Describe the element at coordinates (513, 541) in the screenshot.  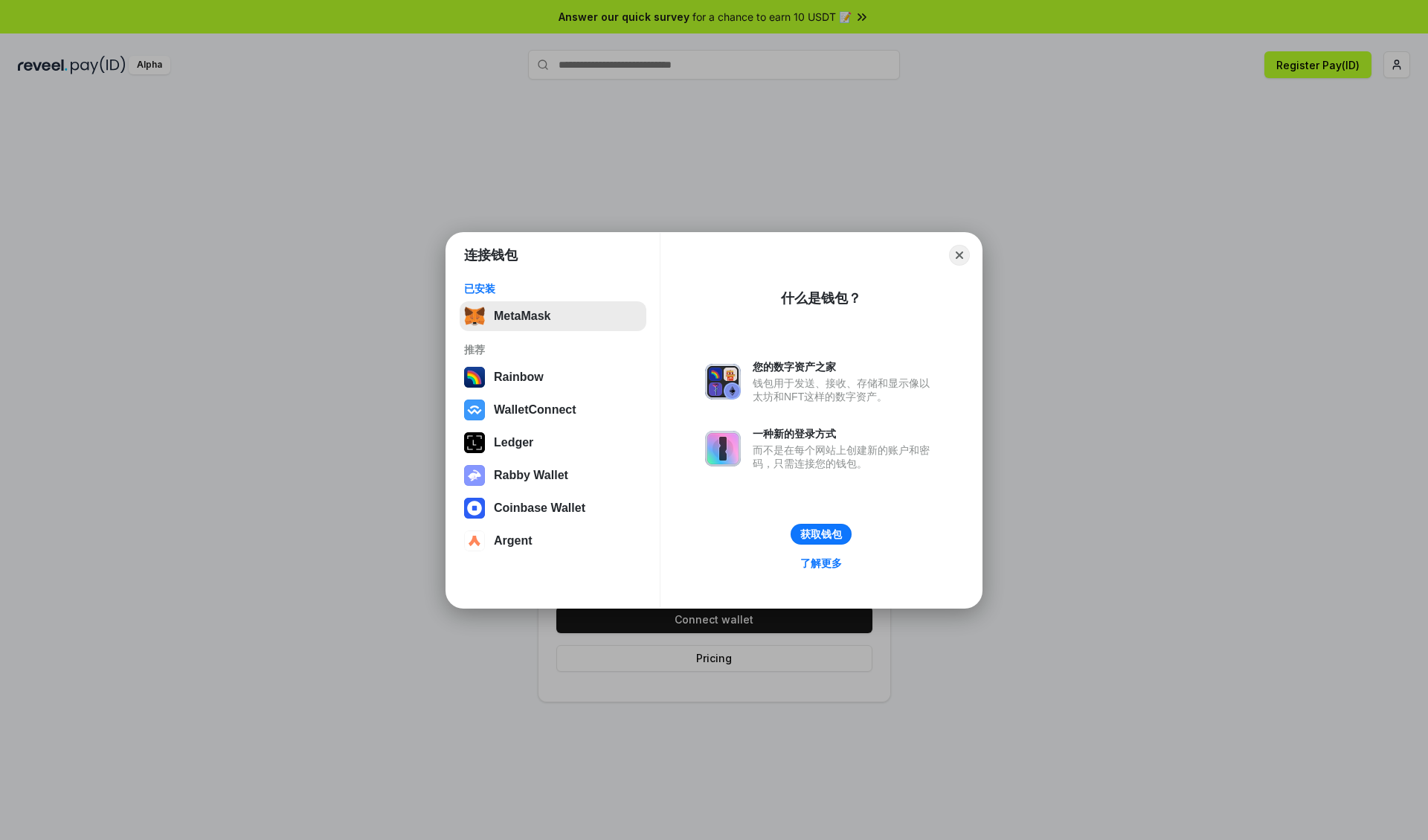
I see `div: Argent` at that location.